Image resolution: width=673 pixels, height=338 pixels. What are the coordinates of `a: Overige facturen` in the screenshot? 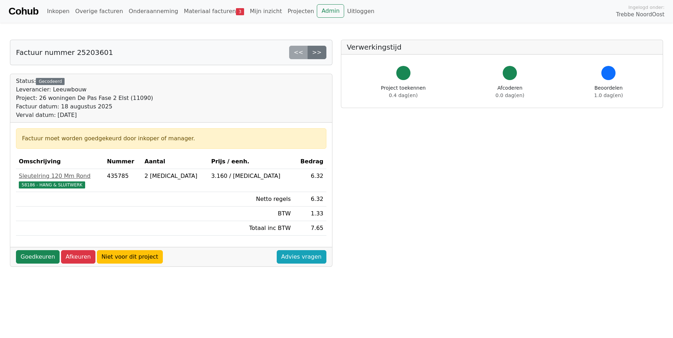 It's located at (99, 11).